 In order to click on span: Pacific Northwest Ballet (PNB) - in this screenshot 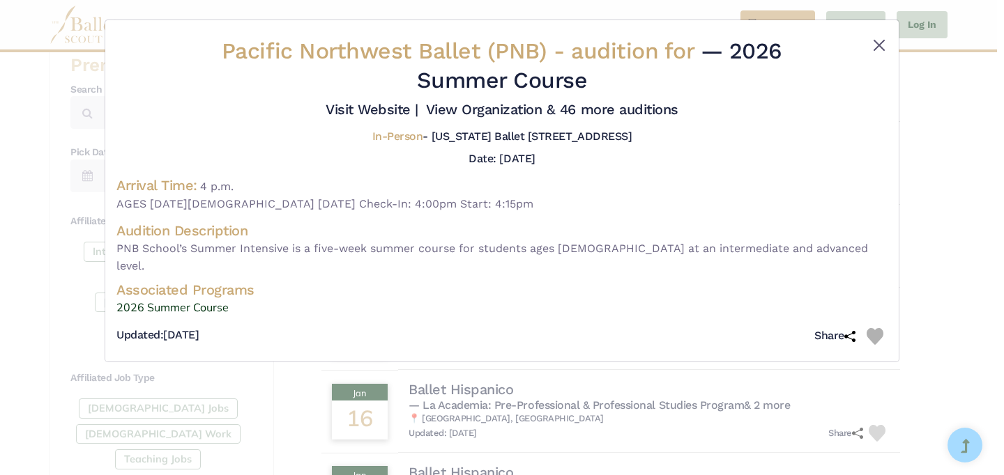, I will do `click(461, 51)`.